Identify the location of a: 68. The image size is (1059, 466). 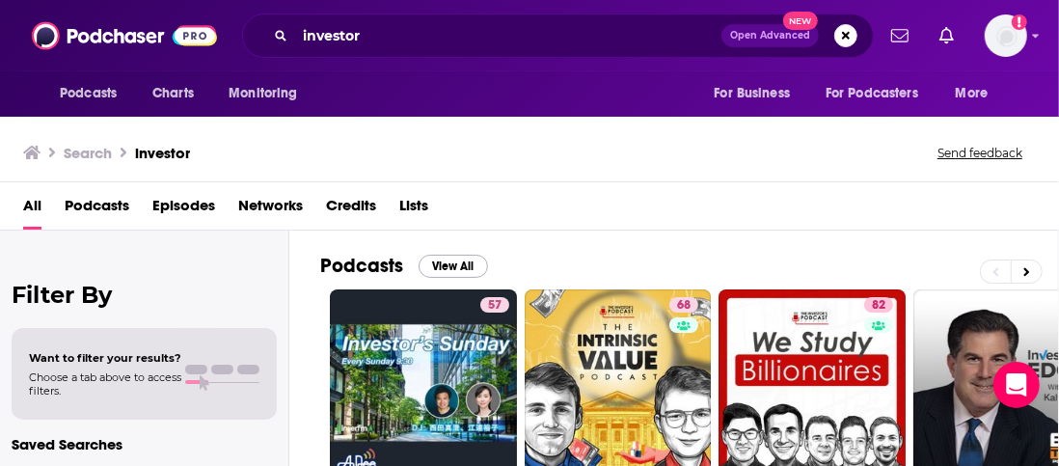
(684, 305).